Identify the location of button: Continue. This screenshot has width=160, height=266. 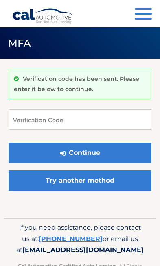
(80, 153).